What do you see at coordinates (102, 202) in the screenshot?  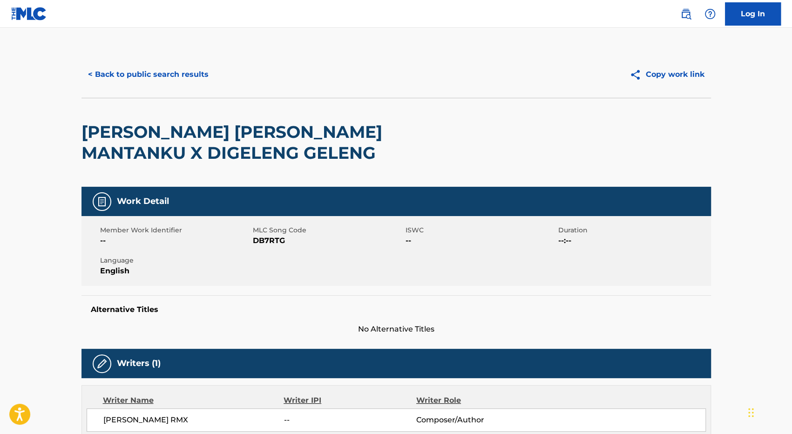 I see `img: Work Detail` at bounding box center [102, 202].